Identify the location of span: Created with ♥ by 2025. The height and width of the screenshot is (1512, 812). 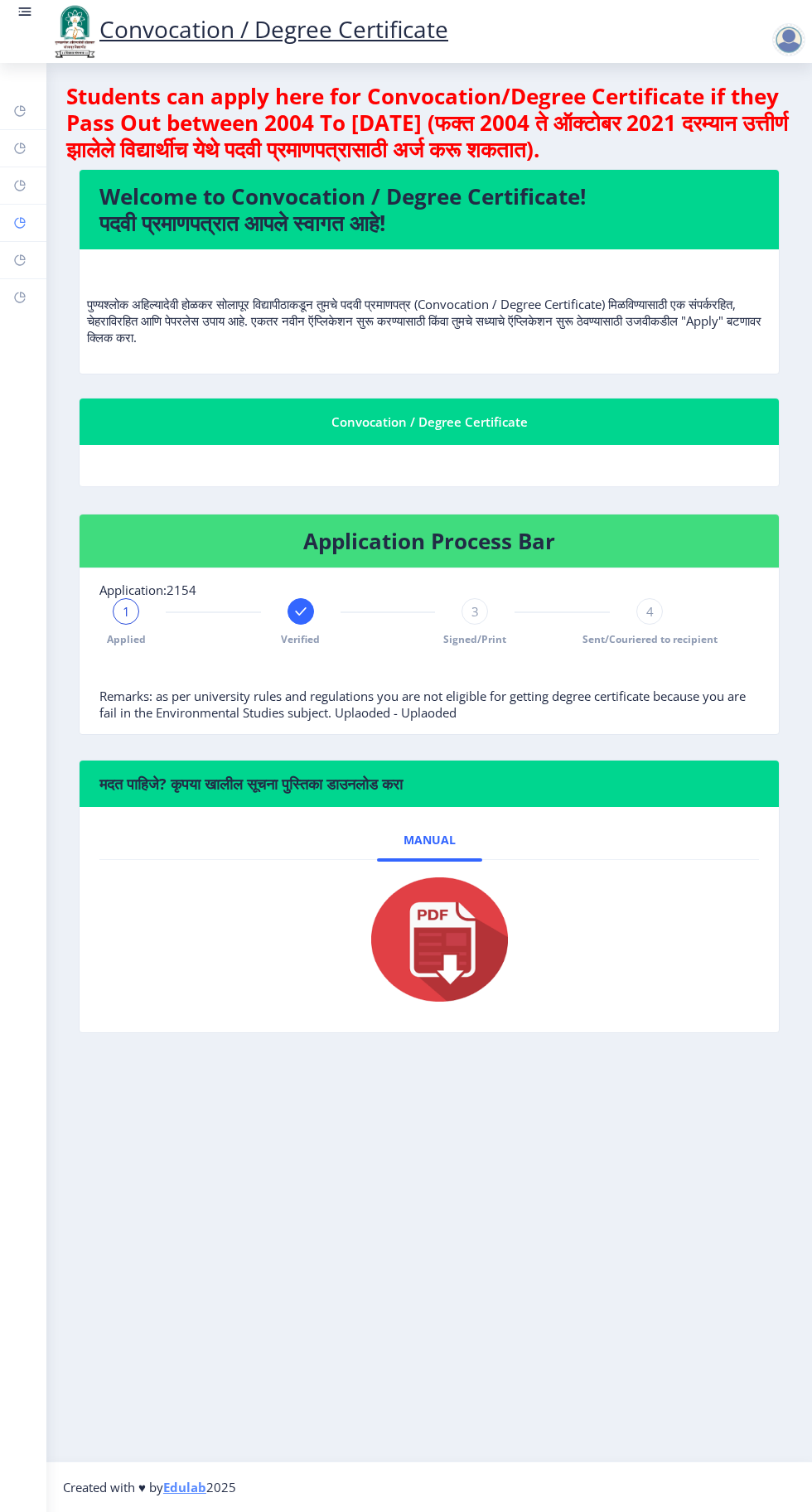
(149, 1488).